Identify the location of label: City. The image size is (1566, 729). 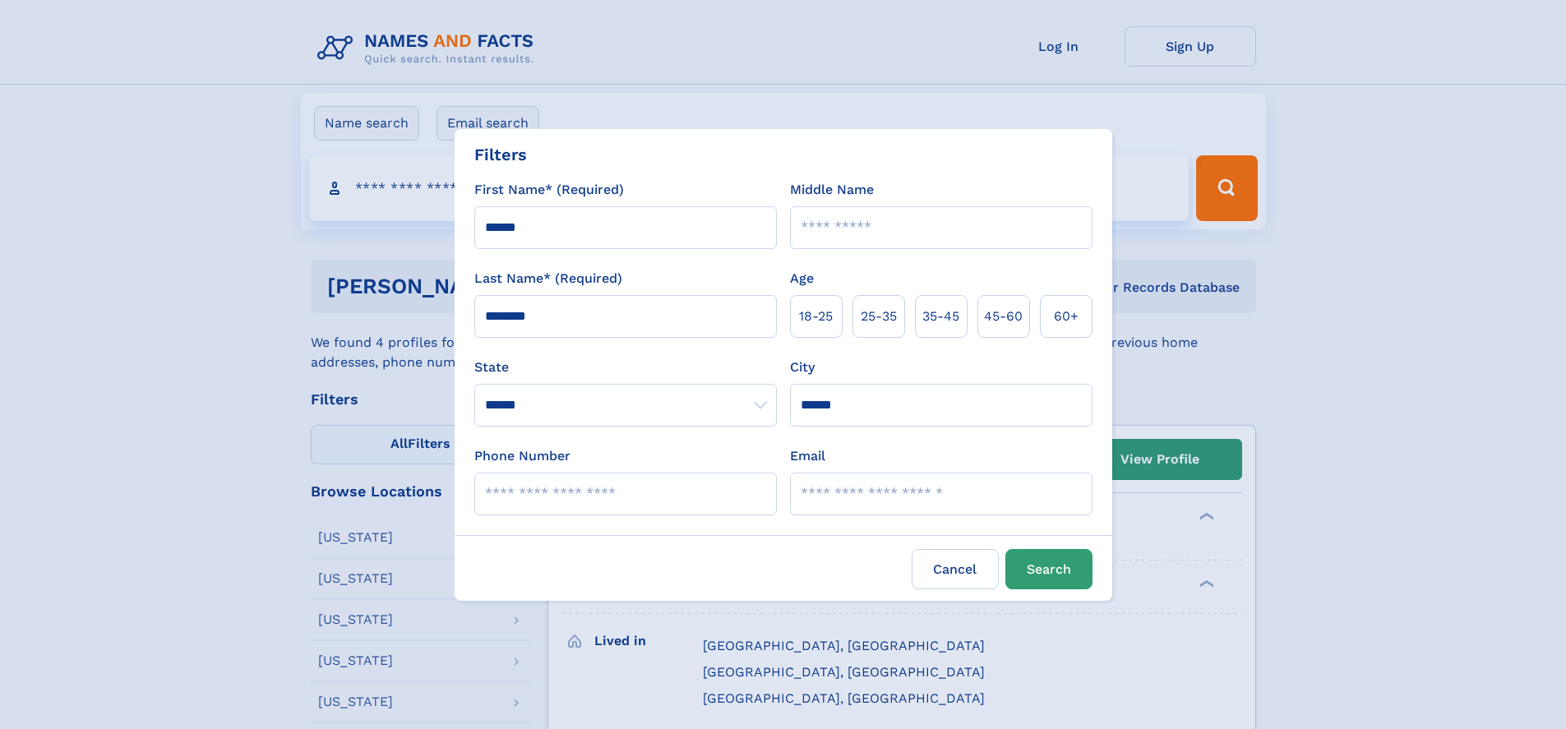
(802, 368).